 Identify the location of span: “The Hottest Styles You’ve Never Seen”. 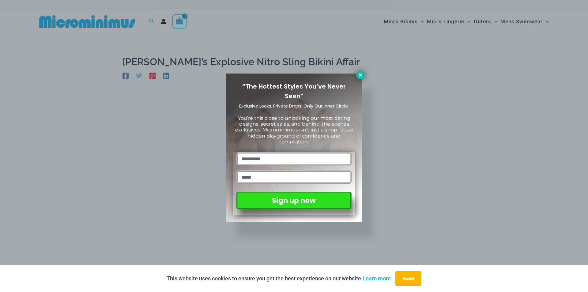
(294, 91).